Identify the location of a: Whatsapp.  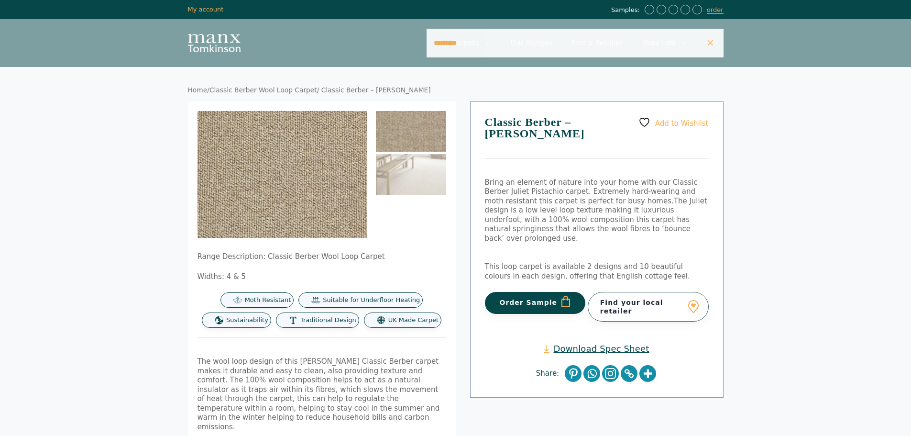
(592, 373).